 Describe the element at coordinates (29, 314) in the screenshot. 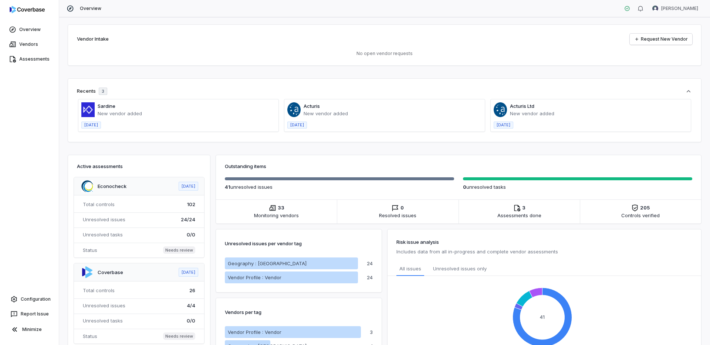

I see `button: Report Issue` at that location.